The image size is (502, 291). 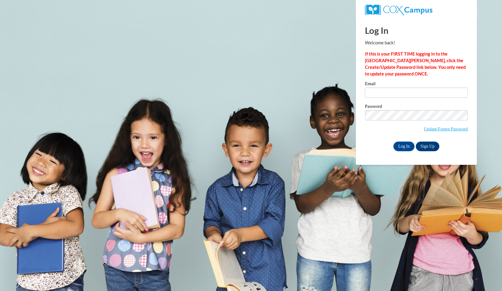 I want to click on img: COX Campus, so click(x=398, y=10).